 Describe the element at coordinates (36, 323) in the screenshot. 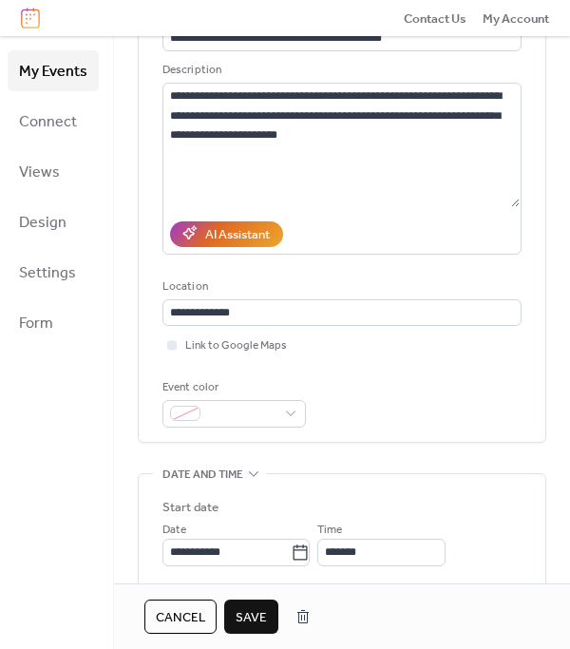

I see `span: Form` at that location.